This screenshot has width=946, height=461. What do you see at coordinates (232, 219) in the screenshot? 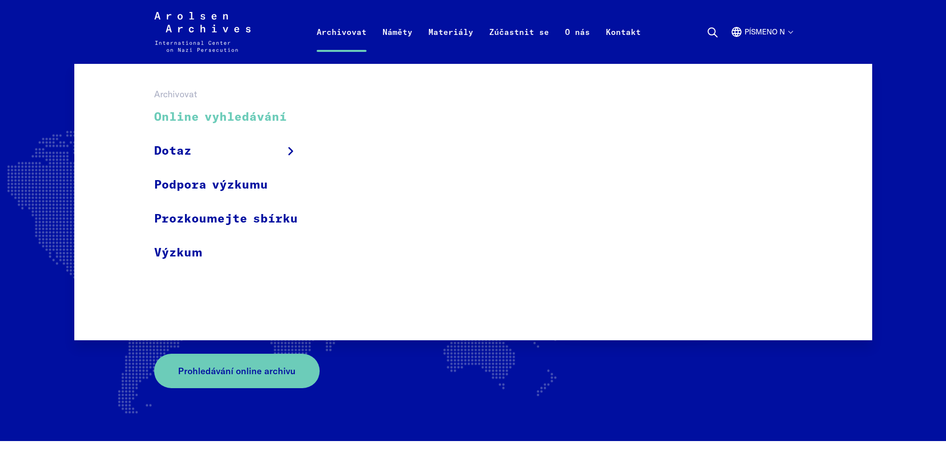
I see `a: Prozkoumejte sbírku` at bounding box center [232, 219].